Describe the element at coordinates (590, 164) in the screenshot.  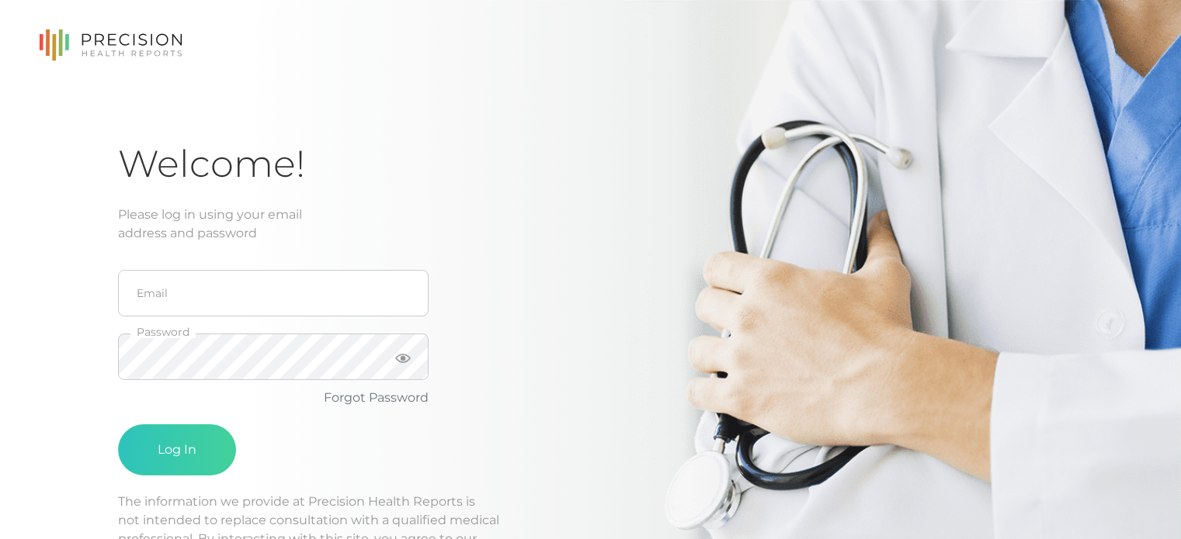
I see `h1: Welcome!` at that location.